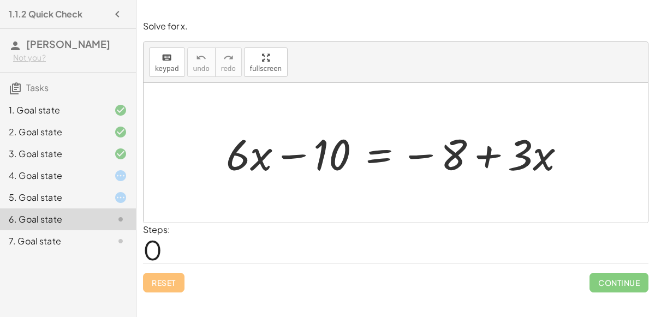 This screenshot has width=655, height=317. What do you see at coordinates (201, 69) in the screenshot?
I see `span: undo` at bounding box center [201, 69].